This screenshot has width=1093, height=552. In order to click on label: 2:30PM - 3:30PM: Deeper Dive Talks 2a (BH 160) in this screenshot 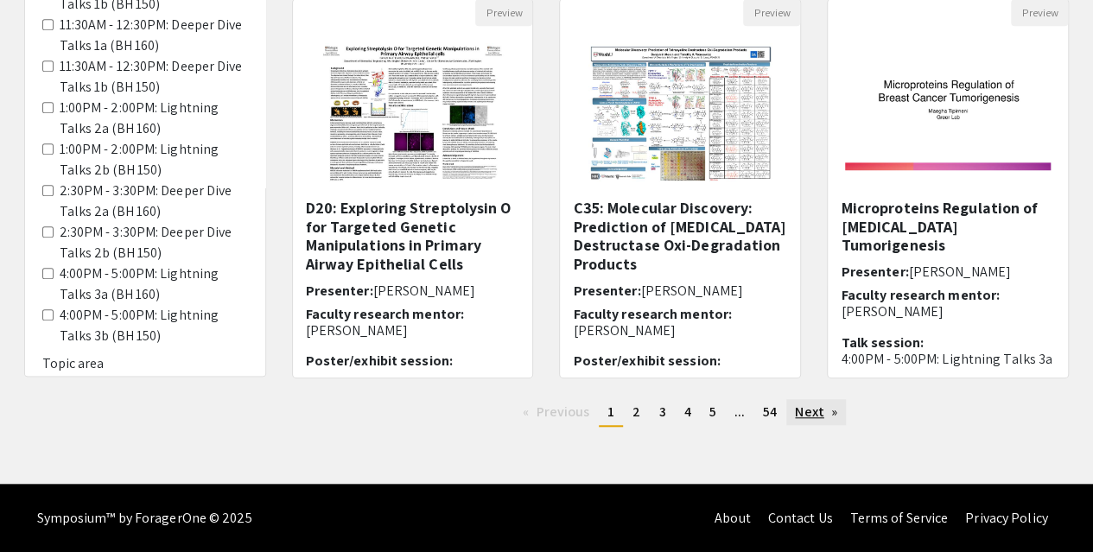, I will do `click(154, 201)`.